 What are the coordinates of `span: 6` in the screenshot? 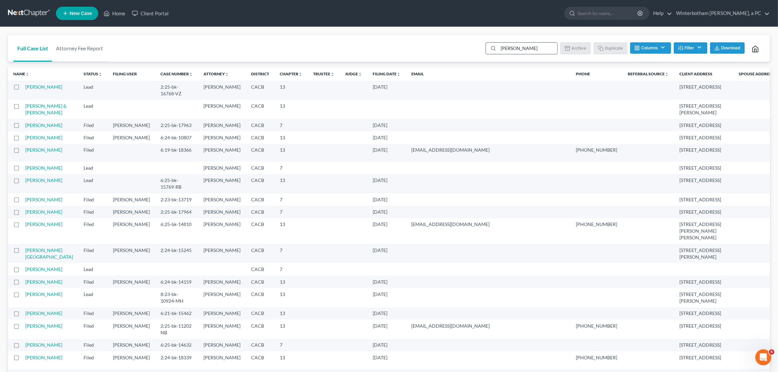 It's located at (772, 352).